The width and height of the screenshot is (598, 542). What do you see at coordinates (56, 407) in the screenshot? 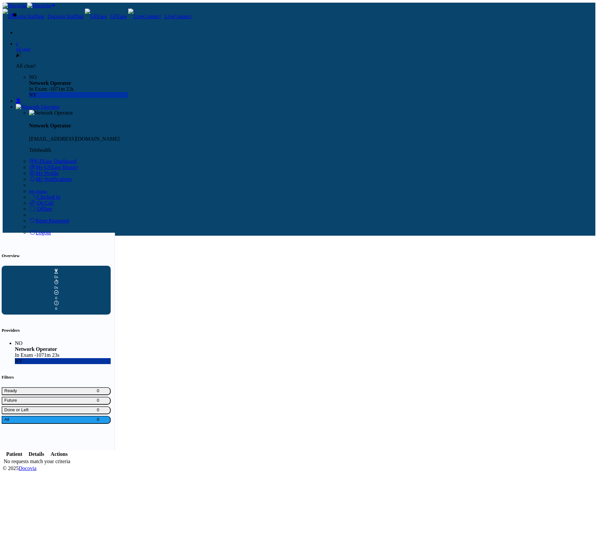
I see `div: Basic example` at bounding box center [56, 407].